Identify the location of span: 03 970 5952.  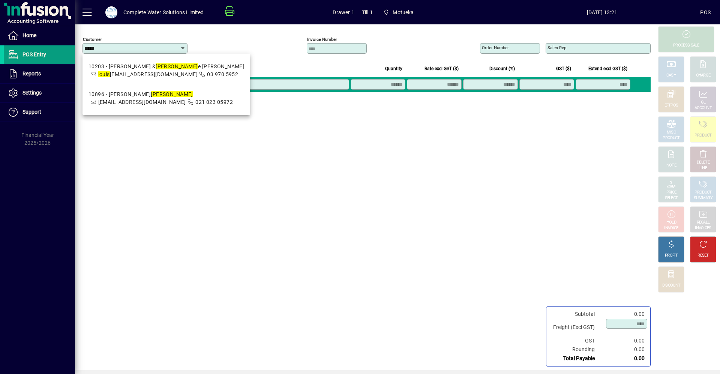
(222, 74).